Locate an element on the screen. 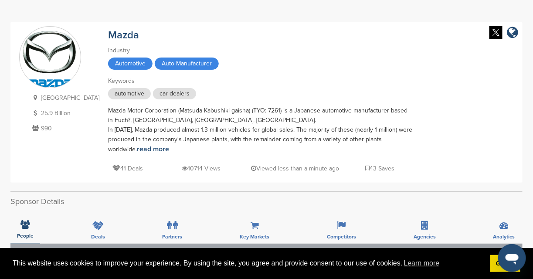  span: Competitors is located at coordinates (341, 236).